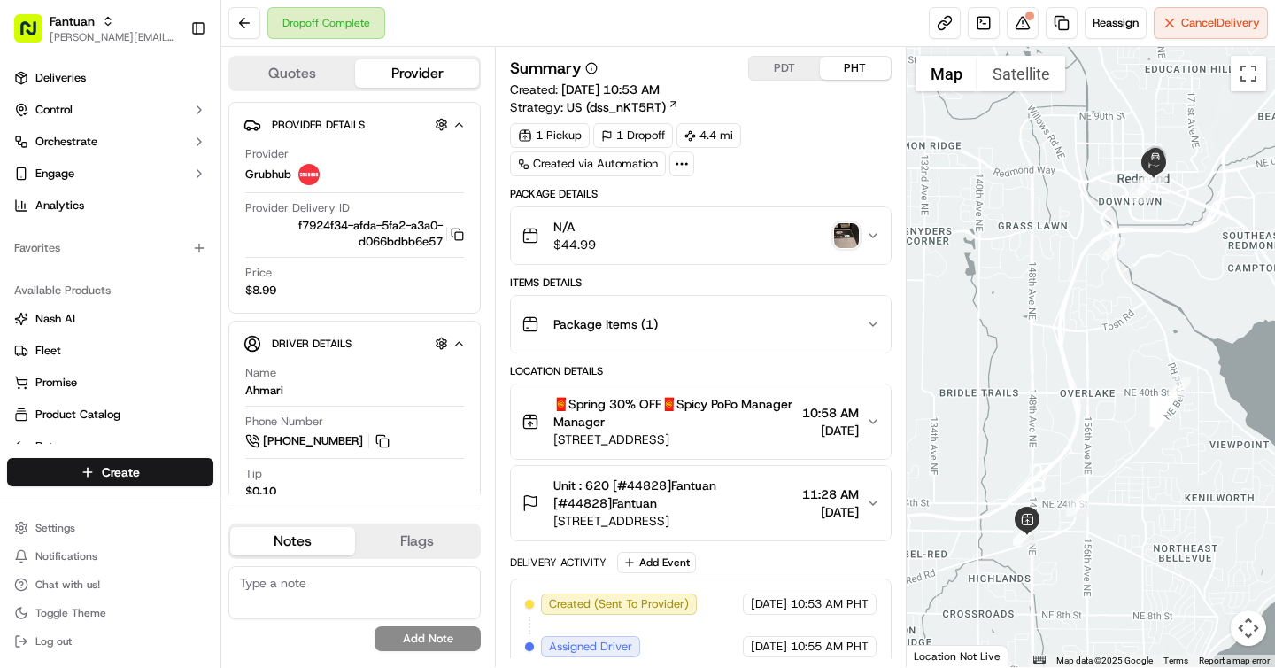  Describe the element at coordinates (700, 236) in the screenshot. I see `button: N/A$44.99photo_proof_of_delivery image` at that location.